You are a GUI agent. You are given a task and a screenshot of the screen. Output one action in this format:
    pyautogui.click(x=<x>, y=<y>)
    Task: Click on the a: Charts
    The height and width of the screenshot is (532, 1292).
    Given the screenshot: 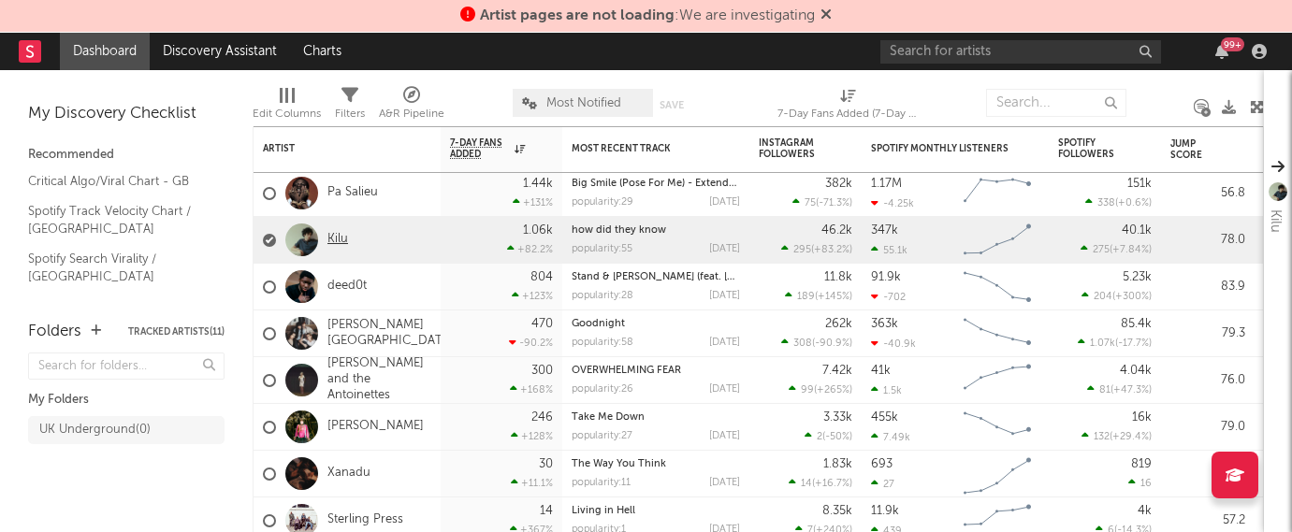 What is the action you would take?
    pyautogui.click(x=322, y=51)
    